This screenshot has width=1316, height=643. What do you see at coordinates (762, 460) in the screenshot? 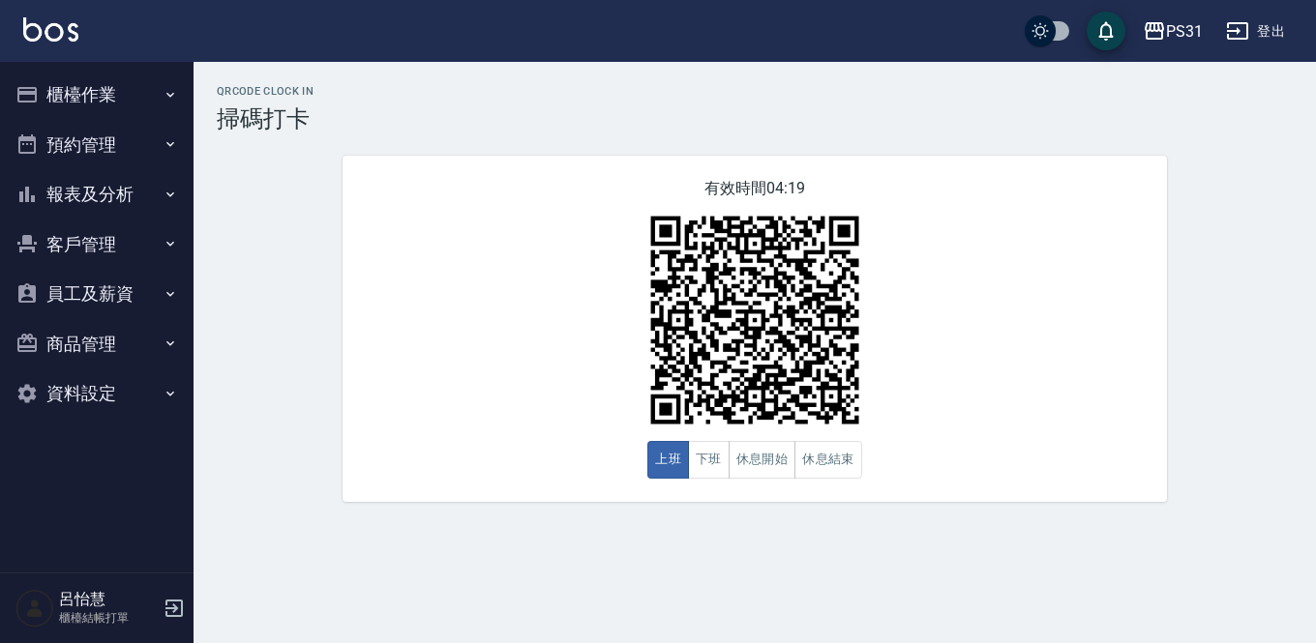
I see `button: 休息開始` at bounding box center [762, 460].